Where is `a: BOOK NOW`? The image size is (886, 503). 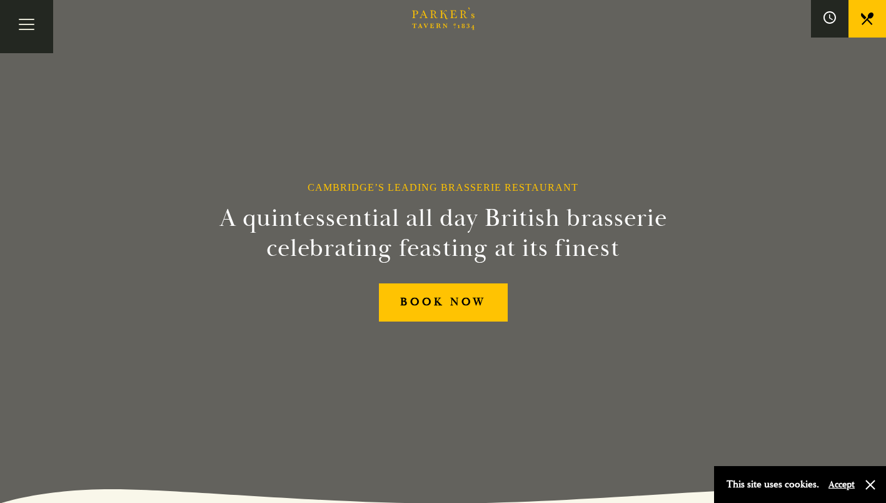
a: BOOK NOW is located at coordinates (443, 302).